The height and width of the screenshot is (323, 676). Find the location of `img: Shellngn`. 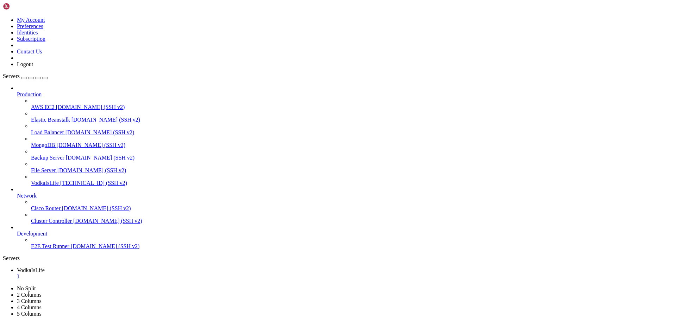

img: Shellngn is located at coordinates (23, 6).